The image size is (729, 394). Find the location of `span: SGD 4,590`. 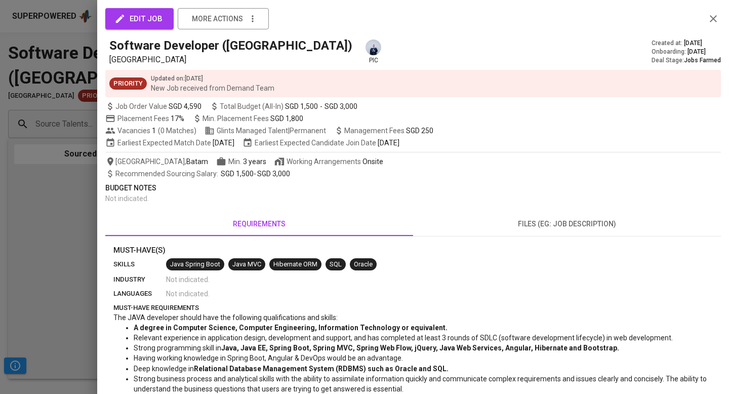

span: SGD 4,590 is located at coordinates (185, 106).